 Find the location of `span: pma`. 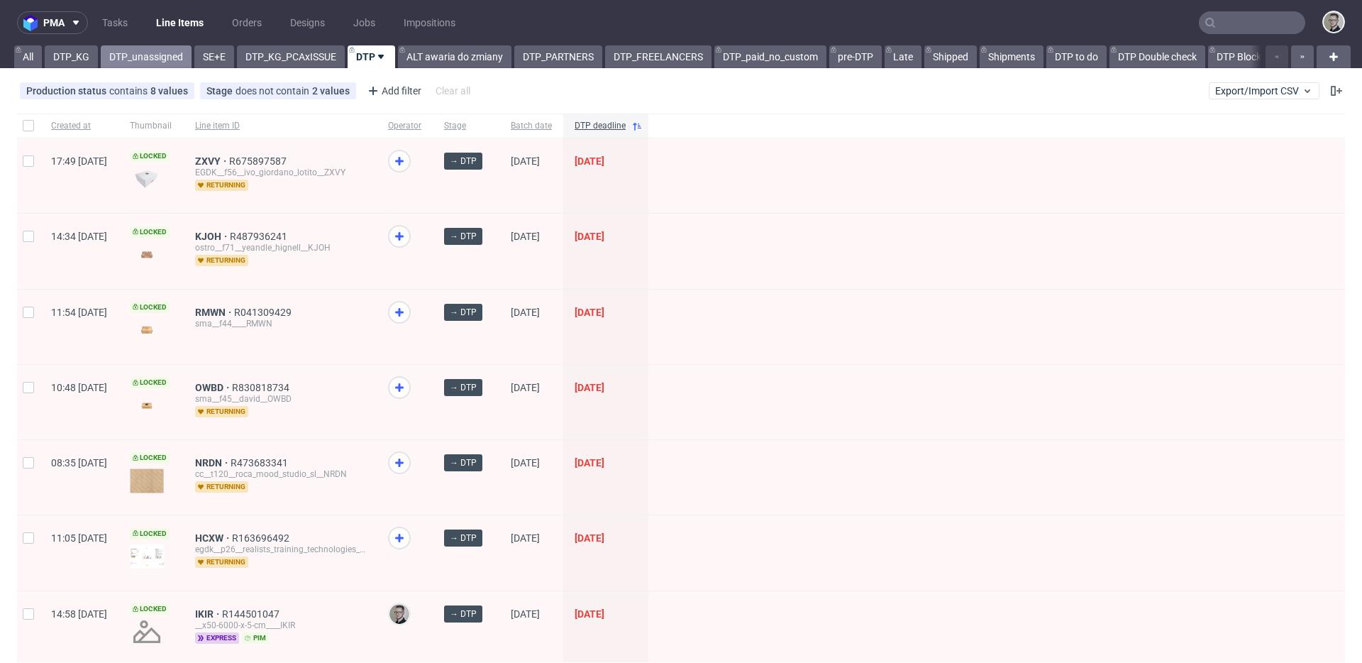

span: pma is located at coordinates (54, 23).